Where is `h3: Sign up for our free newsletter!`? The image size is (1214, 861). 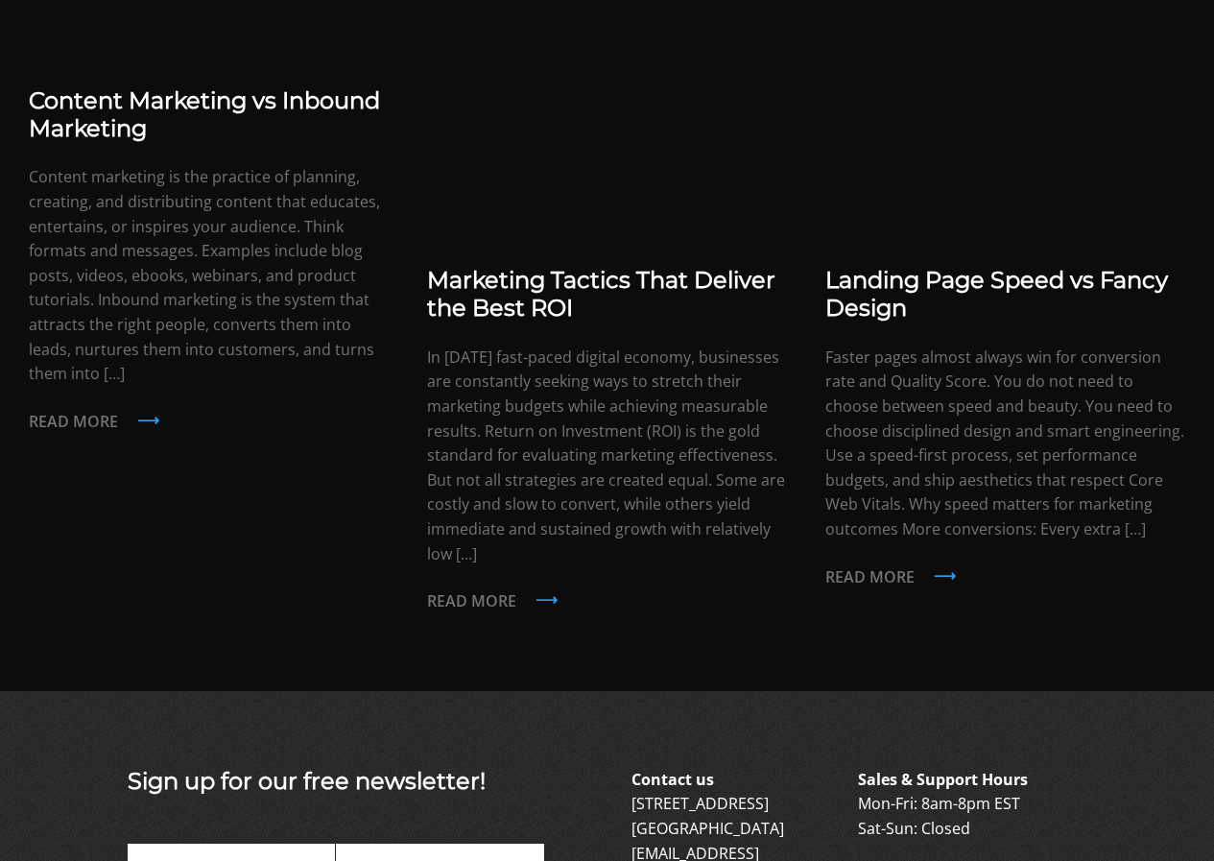
h3: Sign up for our free newsletter! is located at coordinates (355, 781).